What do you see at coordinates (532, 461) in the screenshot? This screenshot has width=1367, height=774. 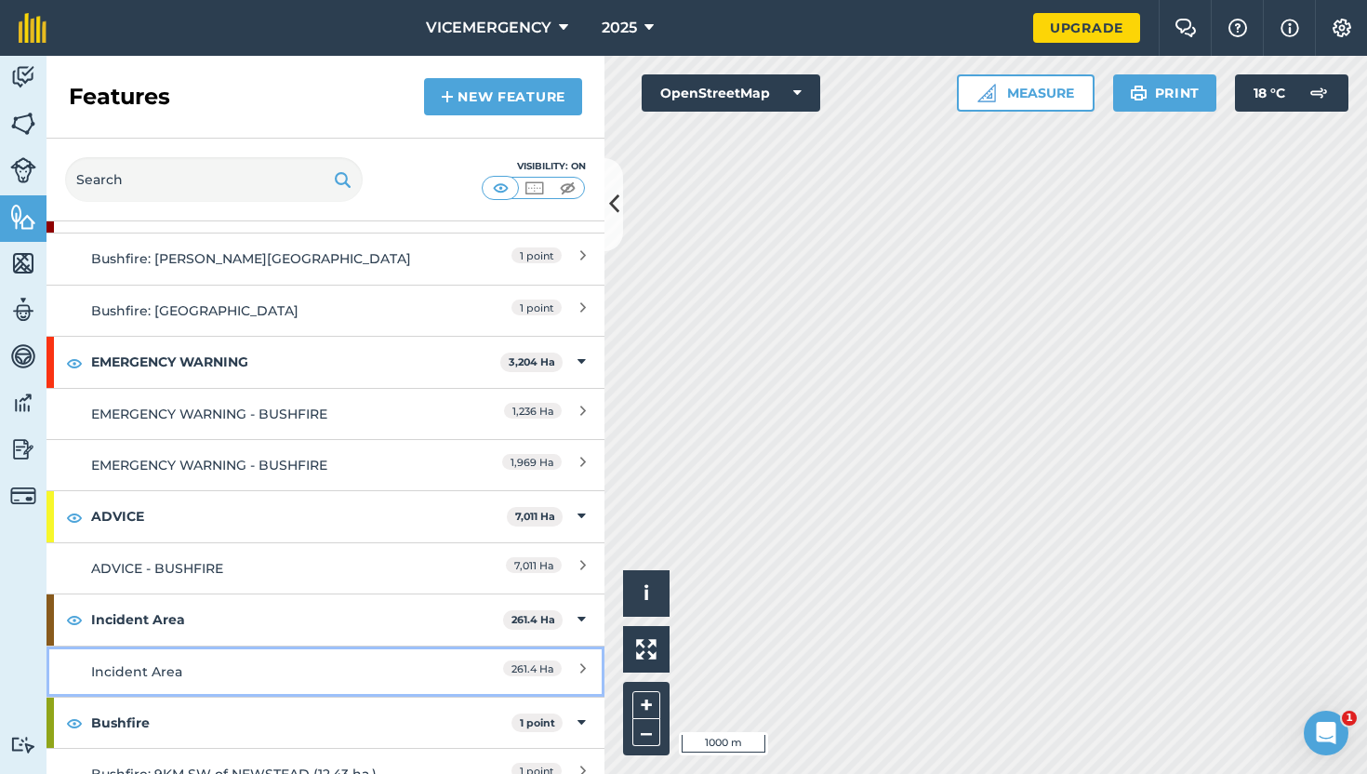 I see `span: 1,969 Ha` at bounding box center [532, 461].